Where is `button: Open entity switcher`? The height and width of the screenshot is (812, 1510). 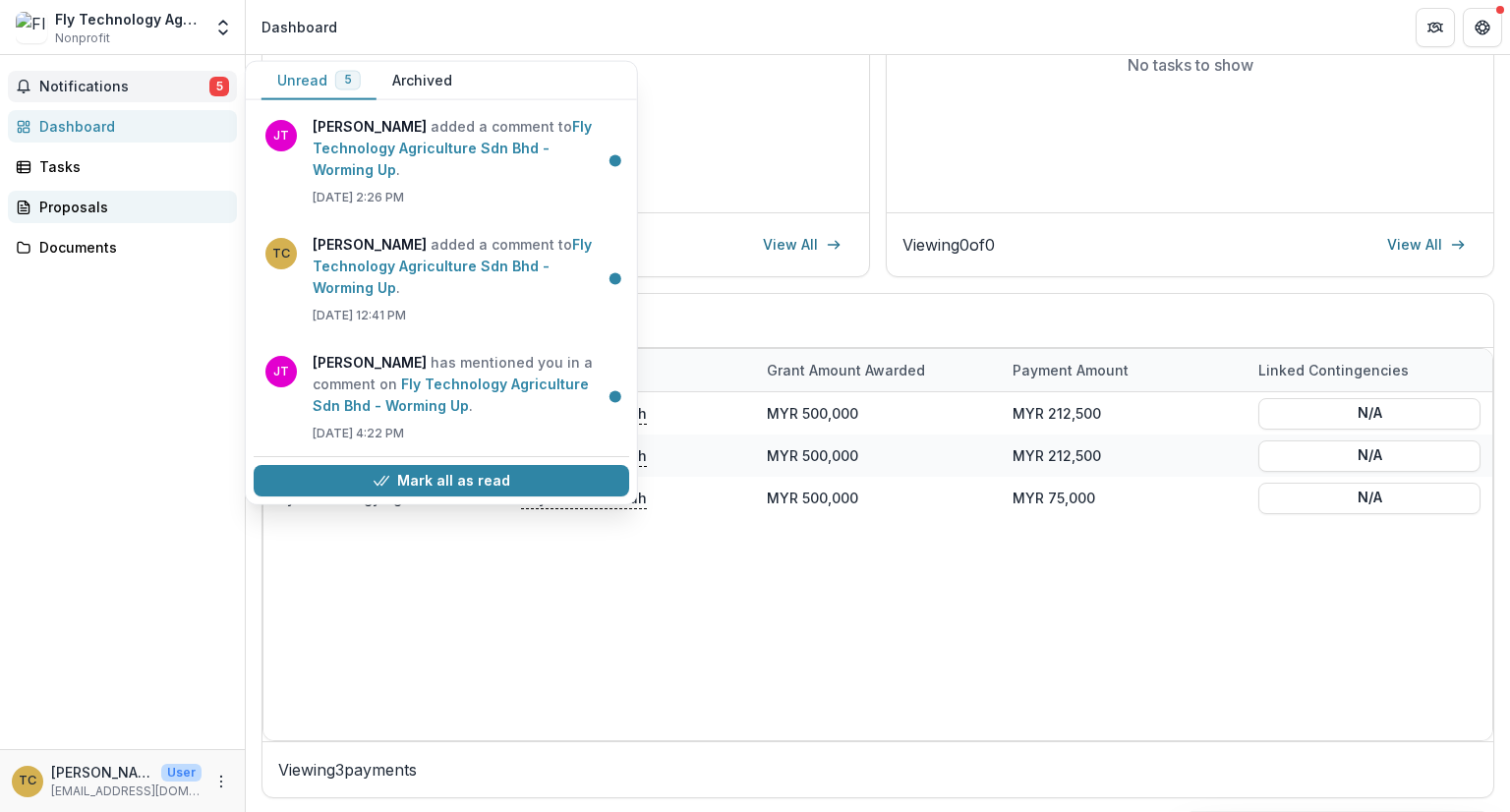 button: Open entity switcher is located at coordinates (223, 28).